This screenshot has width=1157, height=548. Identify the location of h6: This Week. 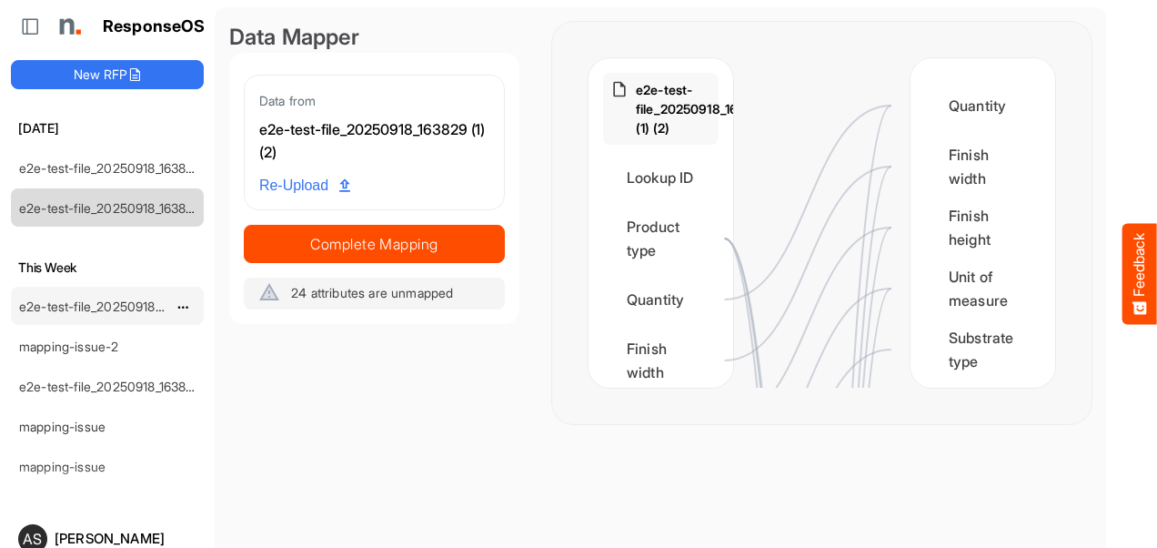
(107, 267).